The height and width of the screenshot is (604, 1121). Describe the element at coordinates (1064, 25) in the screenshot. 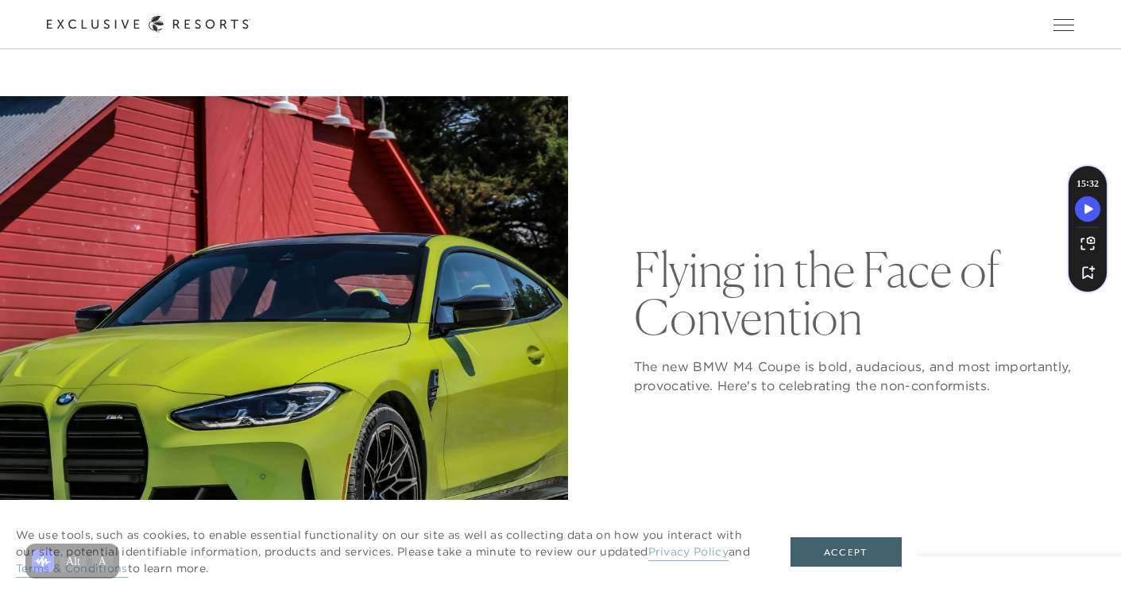

I see `button: Open navigation` at that location.